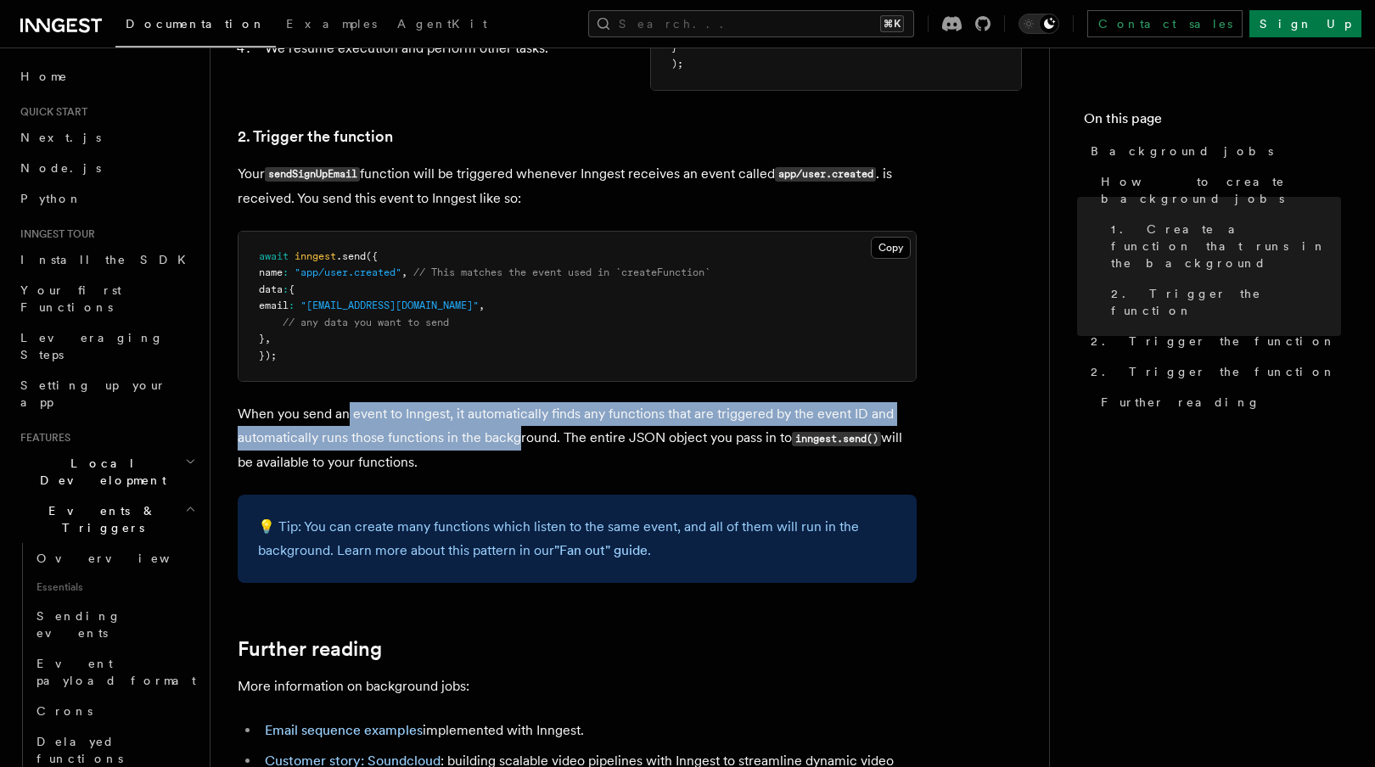 Image resolution: width=1375 pixels, height=767 pixels. I want to click on span: inngest, so click(315, 256).